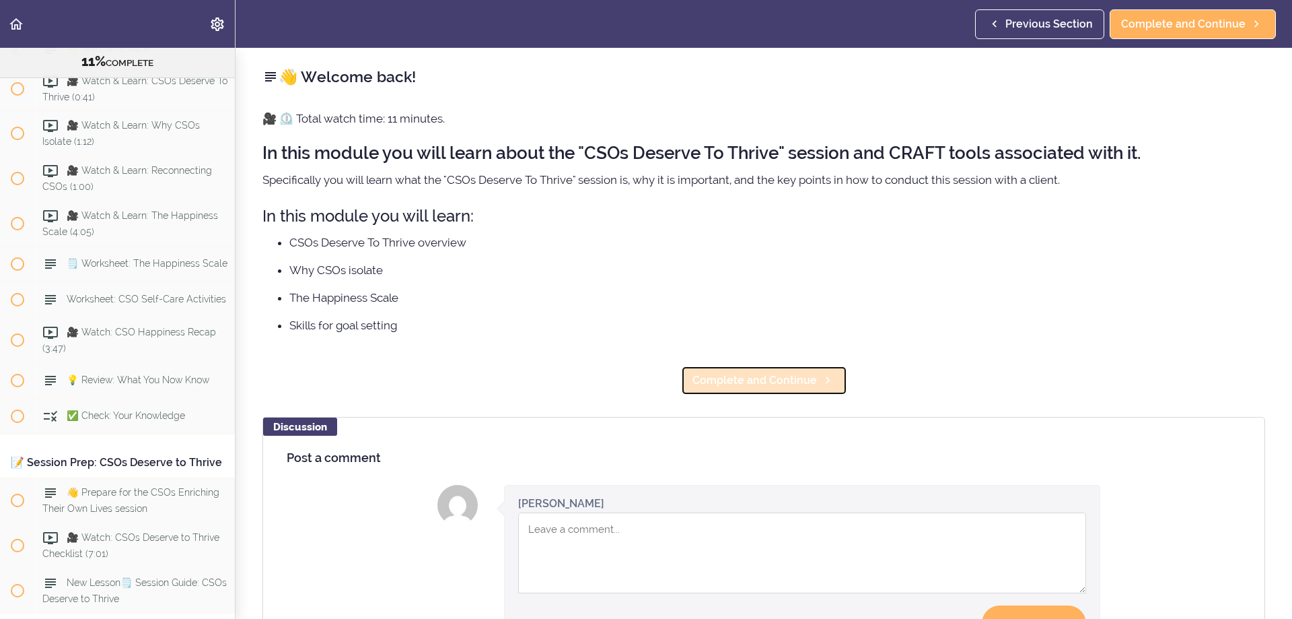  I want to click on span: ✅ Check: Your Knowledge, so click(126, 416).